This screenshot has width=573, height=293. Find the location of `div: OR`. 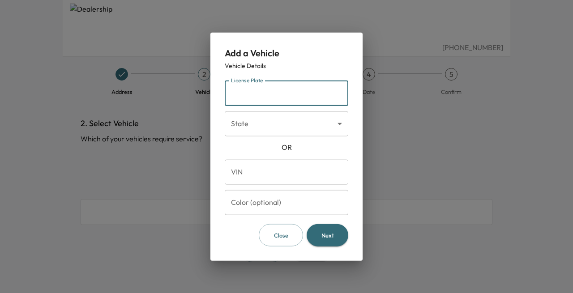

div: OR is located at coordinates (286, 147).